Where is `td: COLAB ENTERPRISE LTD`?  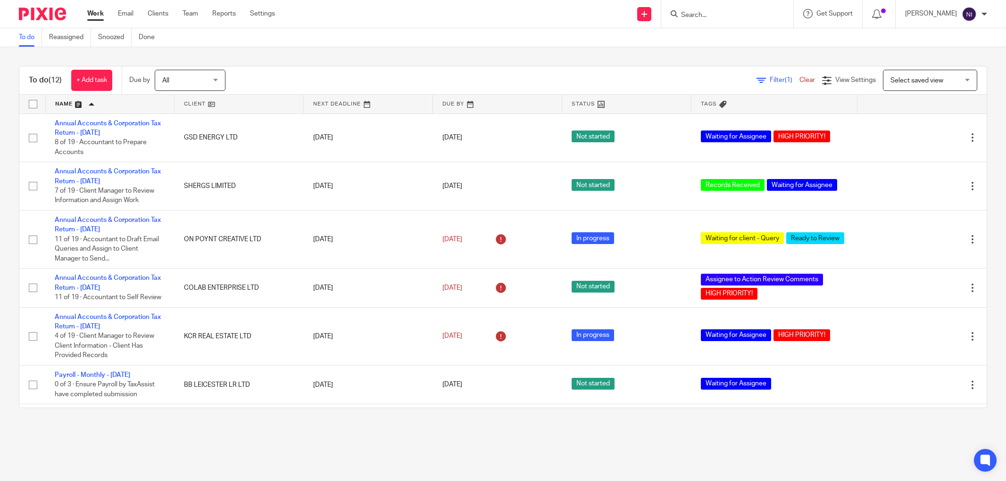
td: COLAB ENTERPRISE LTD is located at coordinates (239, 288).